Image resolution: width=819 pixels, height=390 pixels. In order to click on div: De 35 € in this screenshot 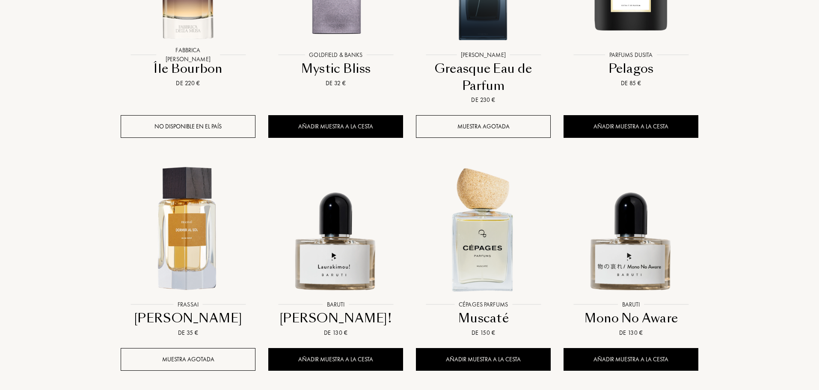, I will do `click(188, 332)`.